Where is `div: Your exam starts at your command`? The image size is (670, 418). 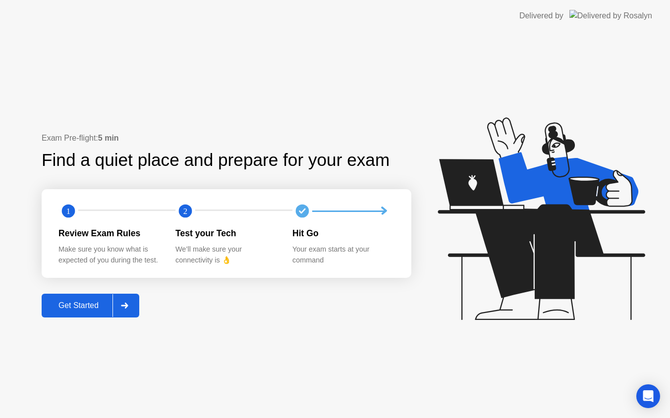 div: Your exam starts at your command is located at coordinates (343, 255).